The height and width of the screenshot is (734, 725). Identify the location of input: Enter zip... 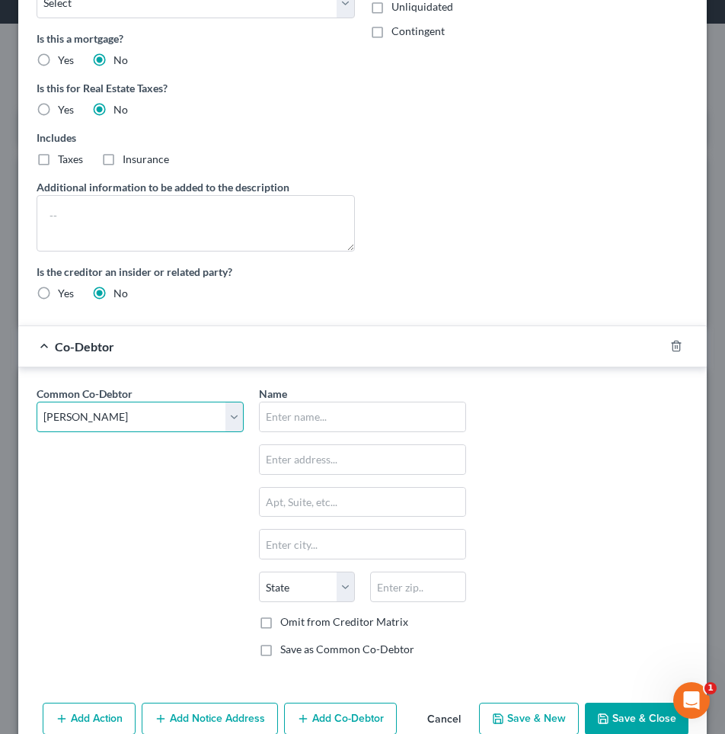
(418, 587).